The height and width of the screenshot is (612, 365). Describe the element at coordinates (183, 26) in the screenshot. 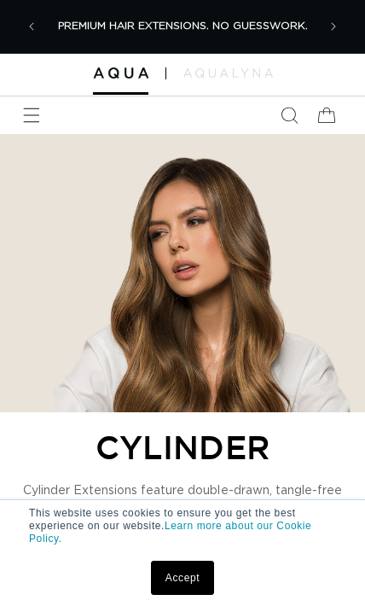

I see `span: PREMIUM HAIR EXTENSIONS. NO GUESSWORK.` at that location.